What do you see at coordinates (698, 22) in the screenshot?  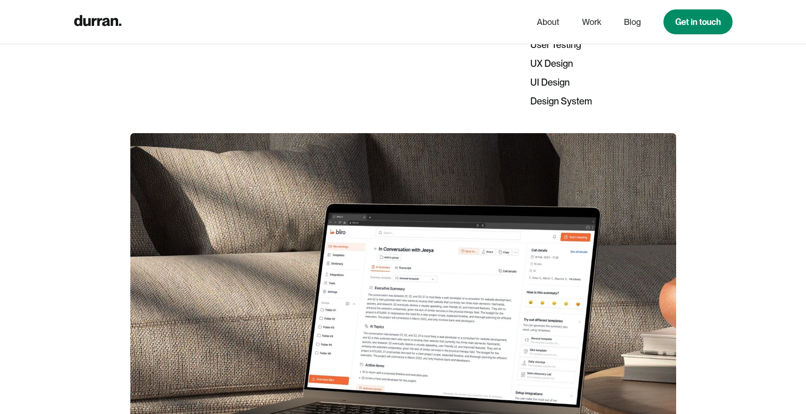 I see `a: Get in touch` at bounding box center [698, 22].